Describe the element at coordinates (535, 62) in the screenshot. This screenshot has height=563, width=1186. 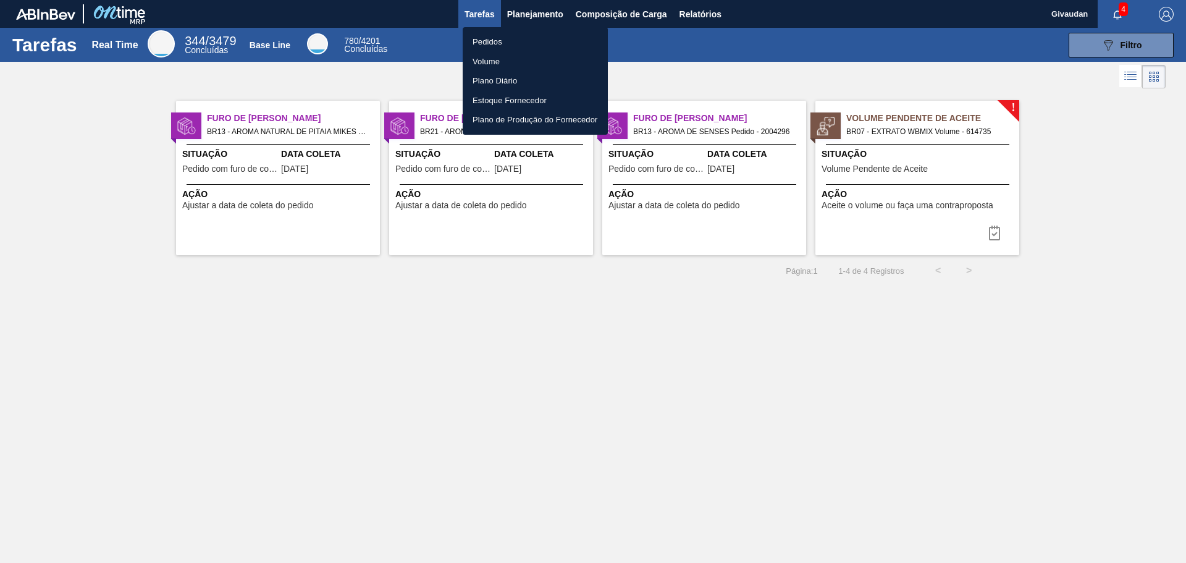
I see `li: Volume` at that location.